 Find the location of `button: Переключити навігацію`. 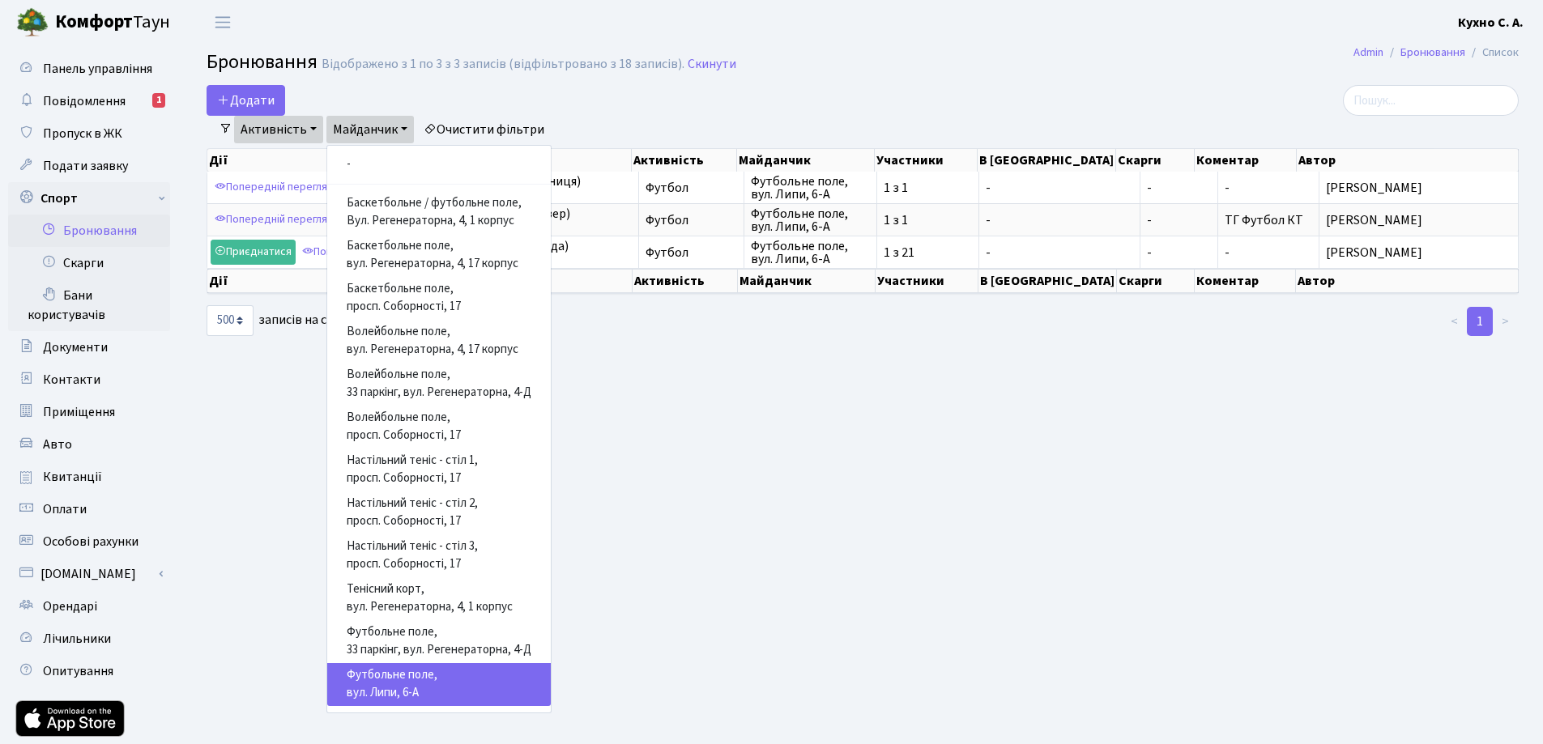

button: Переключити навігацію is located at coordinates (223, 22).